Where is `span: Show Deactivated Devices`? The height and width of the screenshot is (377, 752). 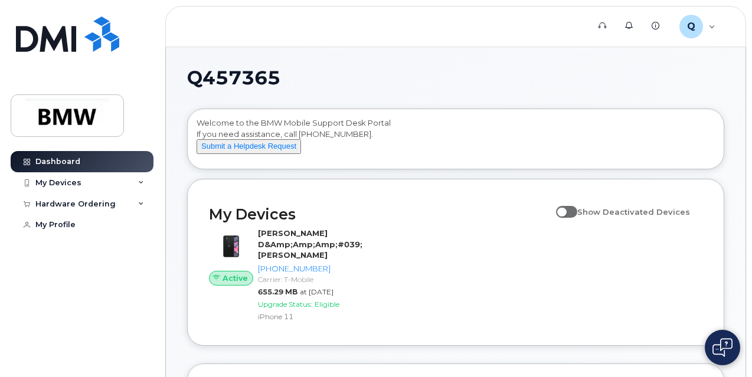 span: Show Deactivated Devices is located at coordinates (633, 212).